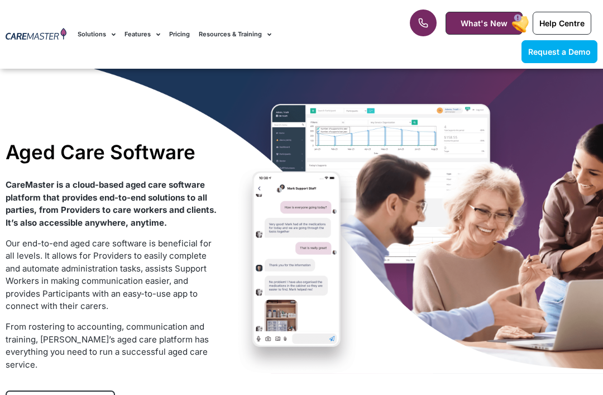 This screenshot has height=395, width=603. I want to click on h1: Aged Care Software, so click(112, 152).